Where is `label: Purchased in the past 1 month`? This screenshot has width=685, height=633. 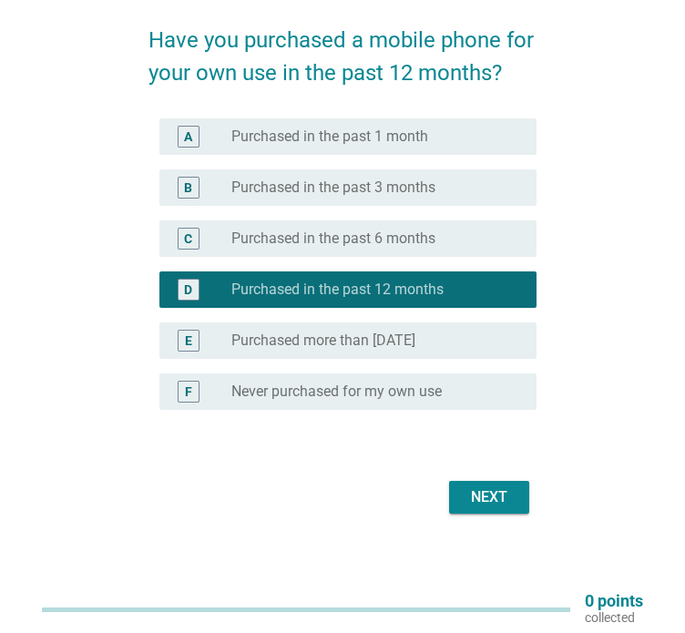 label: Purchased in the past 1 month is located at coordinates (330, 137).